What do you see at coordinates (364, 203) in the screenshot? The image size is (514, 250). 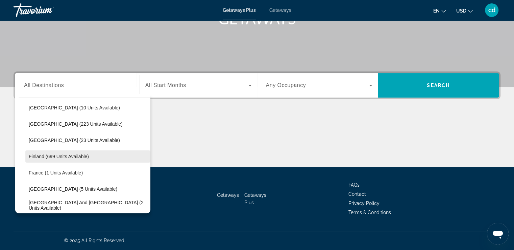 I see `span: Privacy Policy` at bounding box center [364, 203].